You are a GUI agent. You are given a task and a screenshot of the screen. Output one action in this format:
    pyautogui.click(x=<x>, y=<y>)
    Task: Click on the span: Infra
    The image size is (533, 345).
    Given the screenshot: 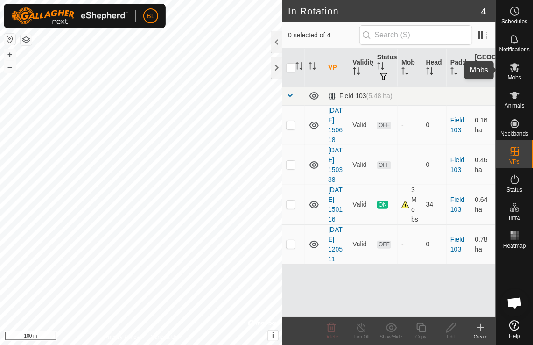 What is the action you would take?
    pyautogui.click(x=515, y=218)
    